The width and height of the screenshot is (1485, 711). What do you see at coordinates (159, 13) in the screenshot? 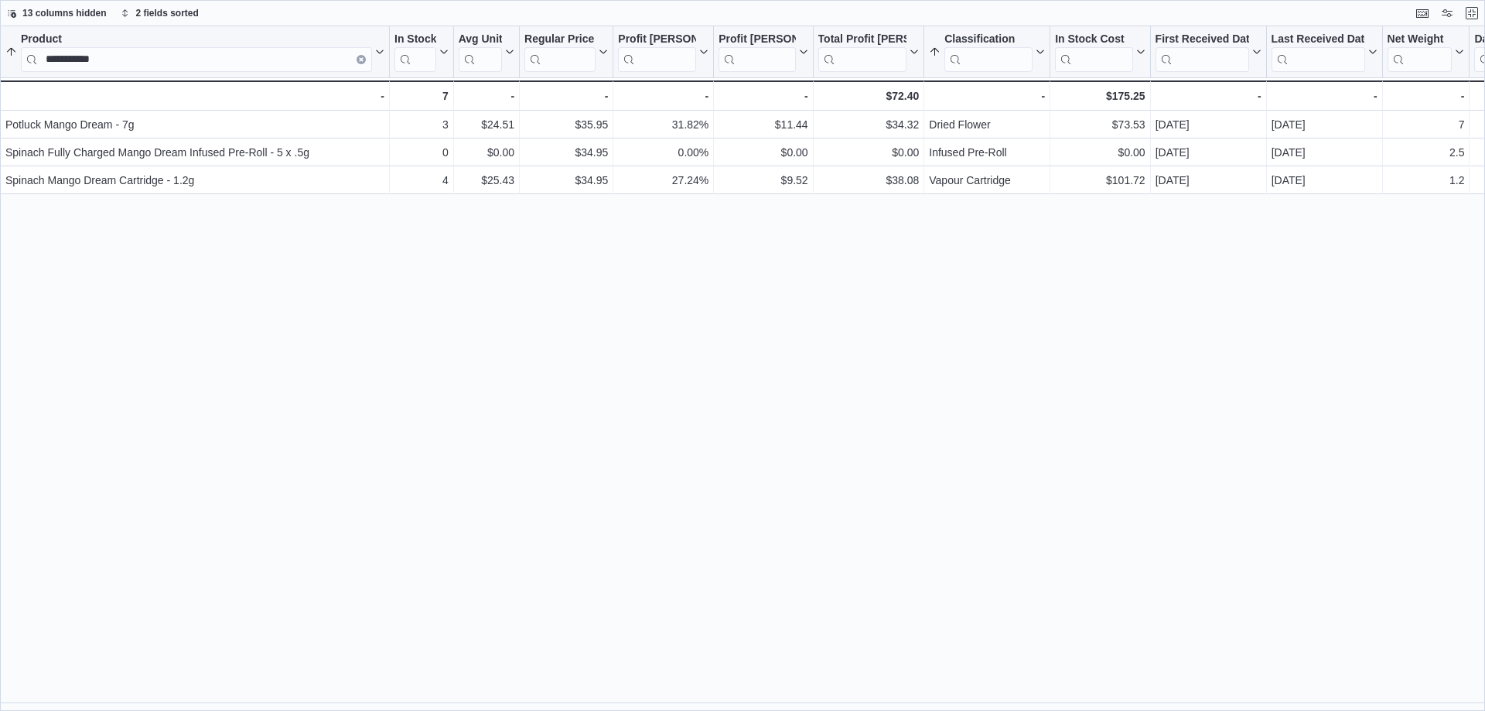
I see `button: 2 fields sorted` at bounding box center [159, 13].